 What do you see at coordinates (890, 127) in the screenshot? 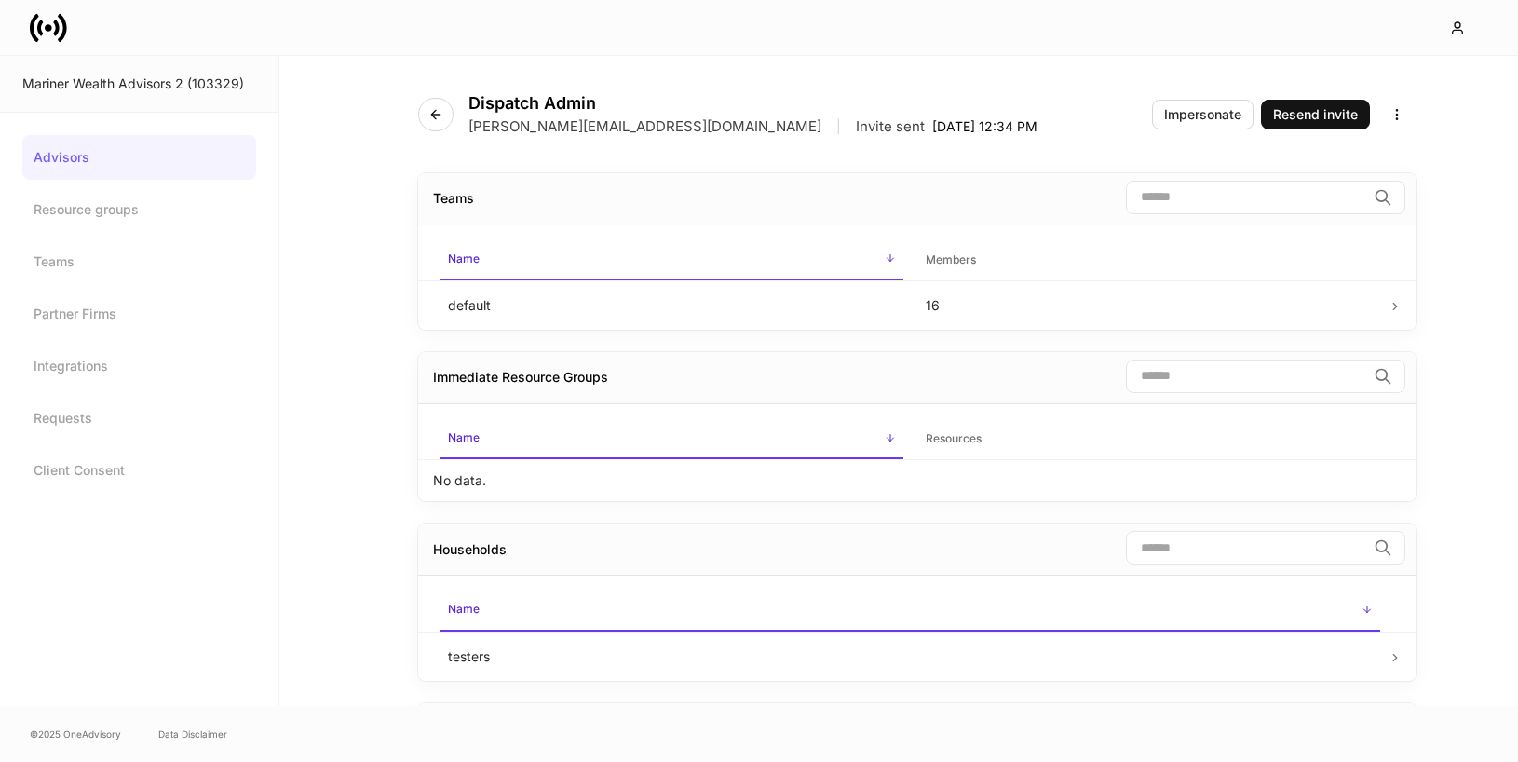
I see `p: Invite sent` at bounding box center [890, 127].